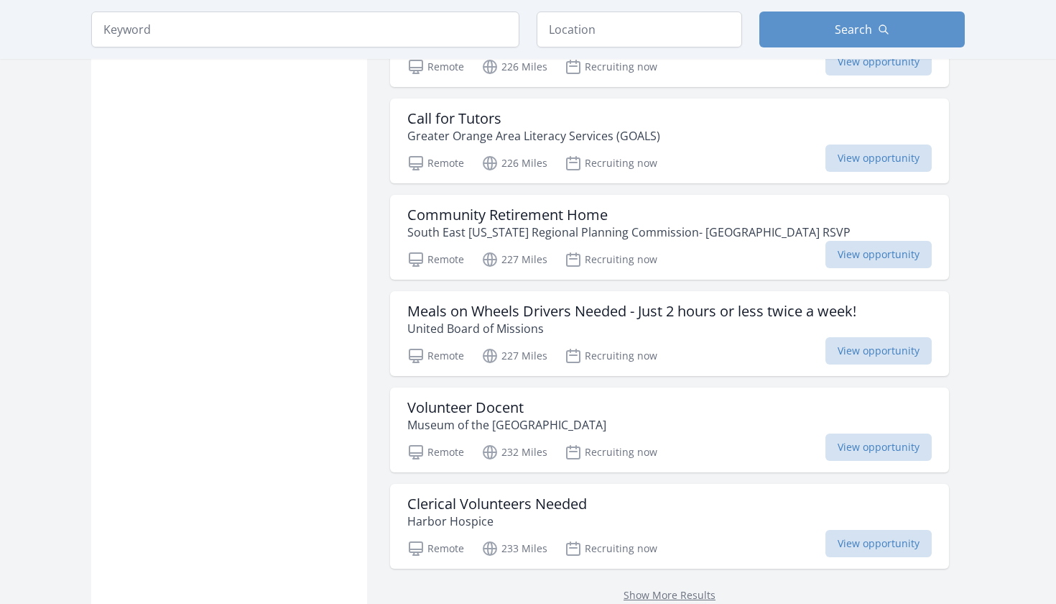 This screenshot has height=604, width=1056. What do you see at coordinates (670, 333) in the screenshot?
I see `a: Meals on Wheels Drivers Needed - Just 2 hours or less twice a week! United Board of Missions Remo...` at bounding box center [670, 333].